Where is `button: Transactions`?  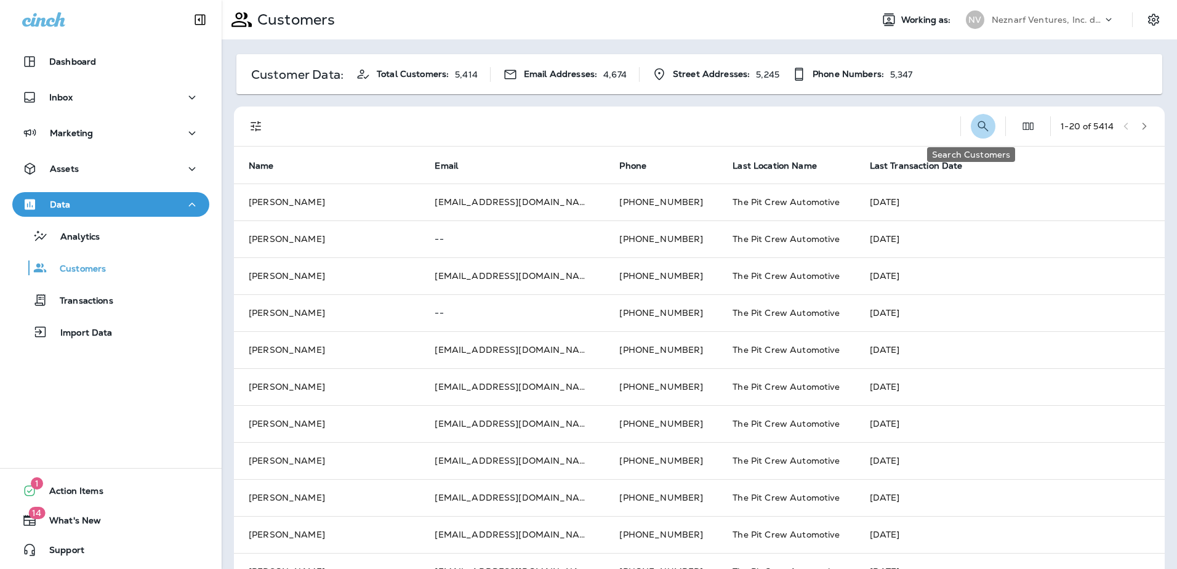 button: Transactions is located at coordinates (111, 300).